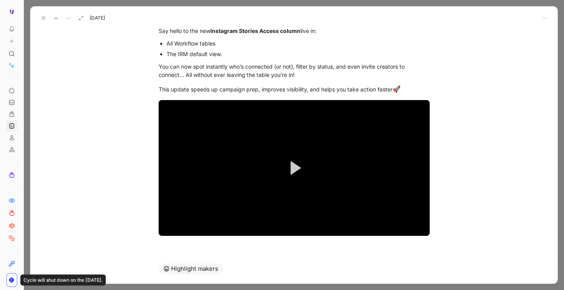 This screenshot has height=290, width=564. Describe the element at coordinates (294, 168) in the screenshot. I see `div: Video Player` at that location.